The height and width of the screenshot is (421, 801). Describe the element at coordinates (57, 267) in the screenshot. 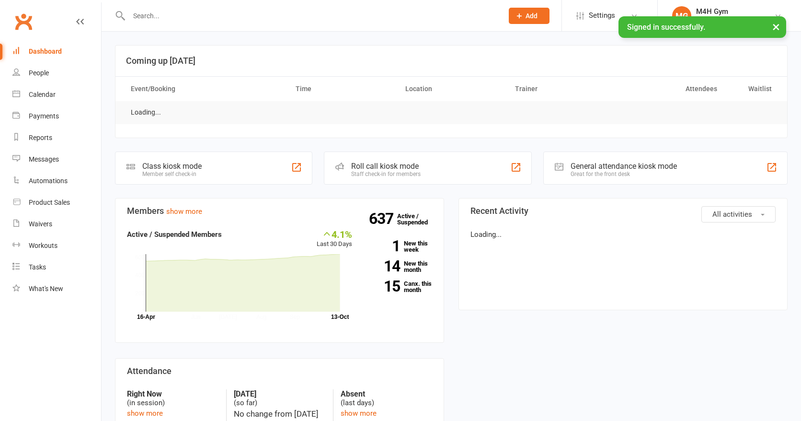

I see `a: Tasks` at that location.